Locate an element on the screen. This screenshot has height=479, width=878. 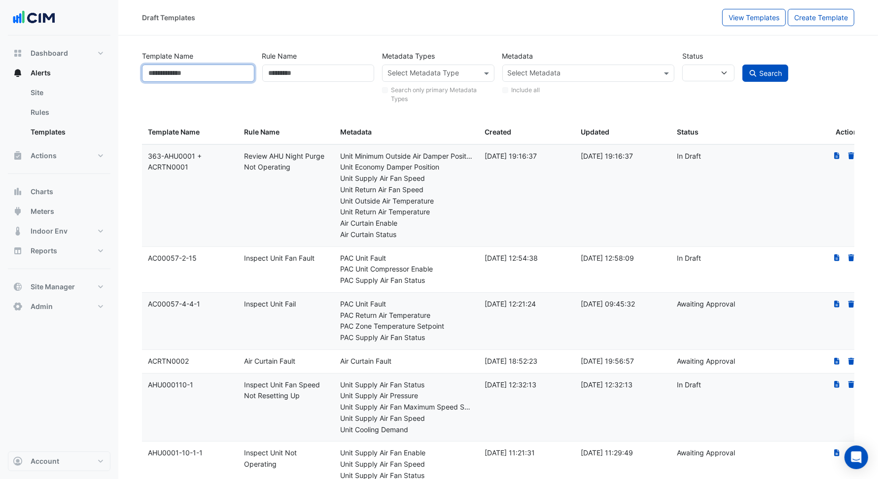
div: AHU0001-10-1-1 is located at coordinates (190, 453).